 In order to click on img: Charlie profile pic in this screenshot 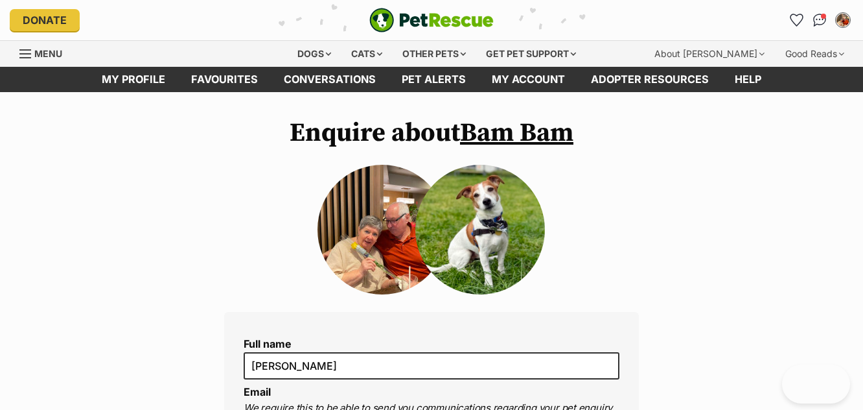, I will do `click(843, 20)`.